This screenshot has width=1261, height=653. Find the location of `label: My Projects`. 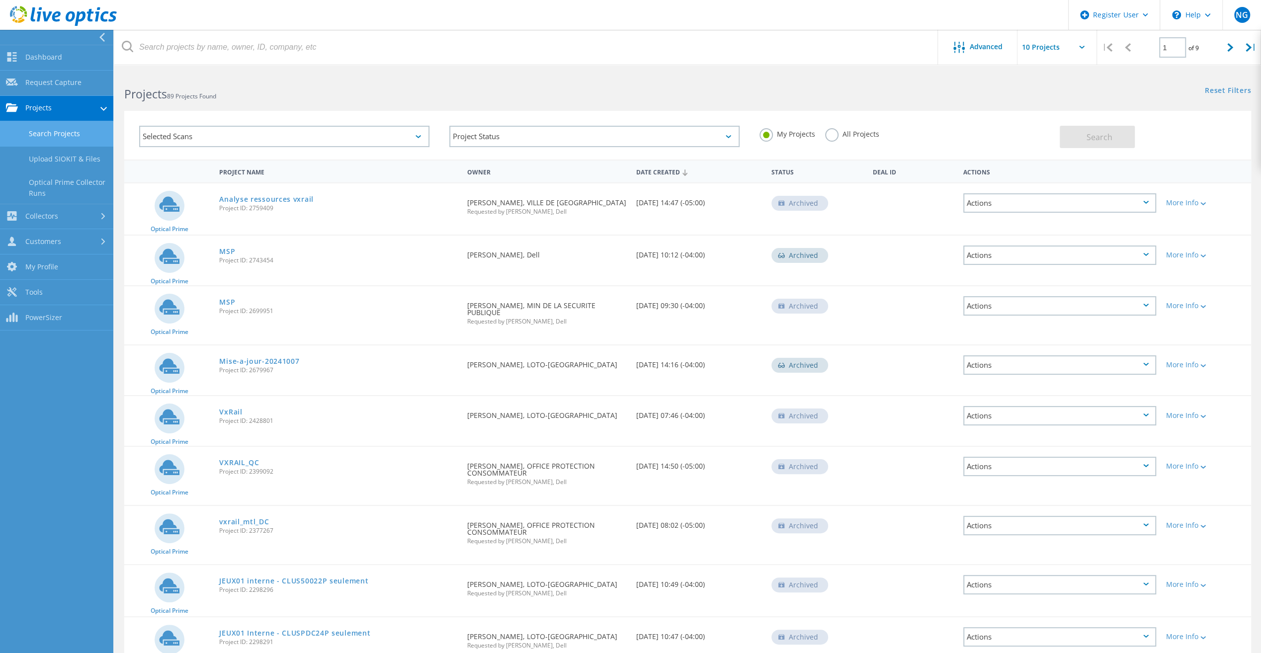

label: My Projects is located at coordinates (787, 133).